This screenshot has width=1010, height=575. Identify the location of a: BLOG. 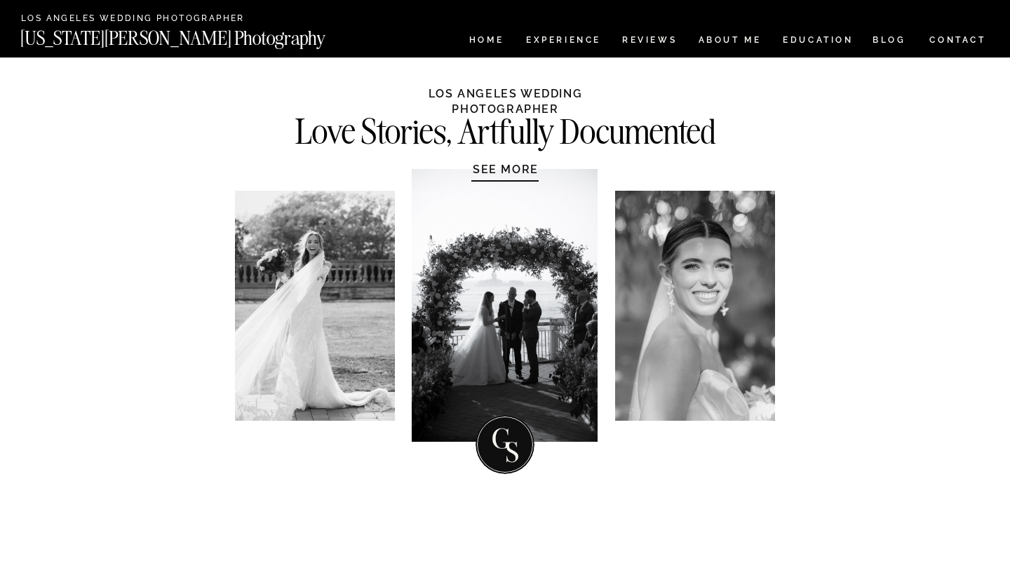
(890, 41).